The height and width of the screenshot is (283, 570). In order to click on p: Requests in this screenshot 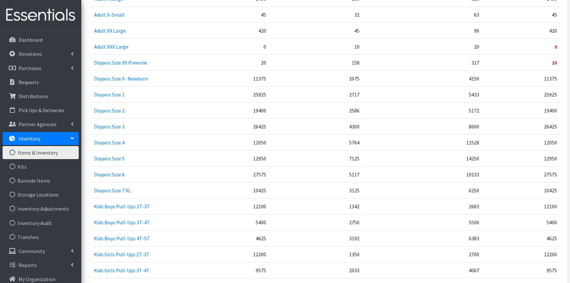, I will do `click(29, 82)`.